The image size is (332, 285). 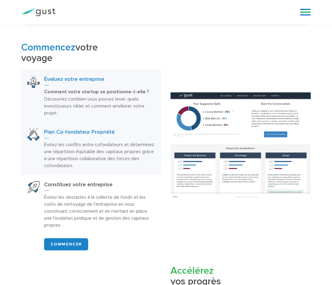 I want to click on font: Évitez les conflits entre cofondateurs et déterminez une répartition équitable des capitaux propr..., so click(x=99, y=155).